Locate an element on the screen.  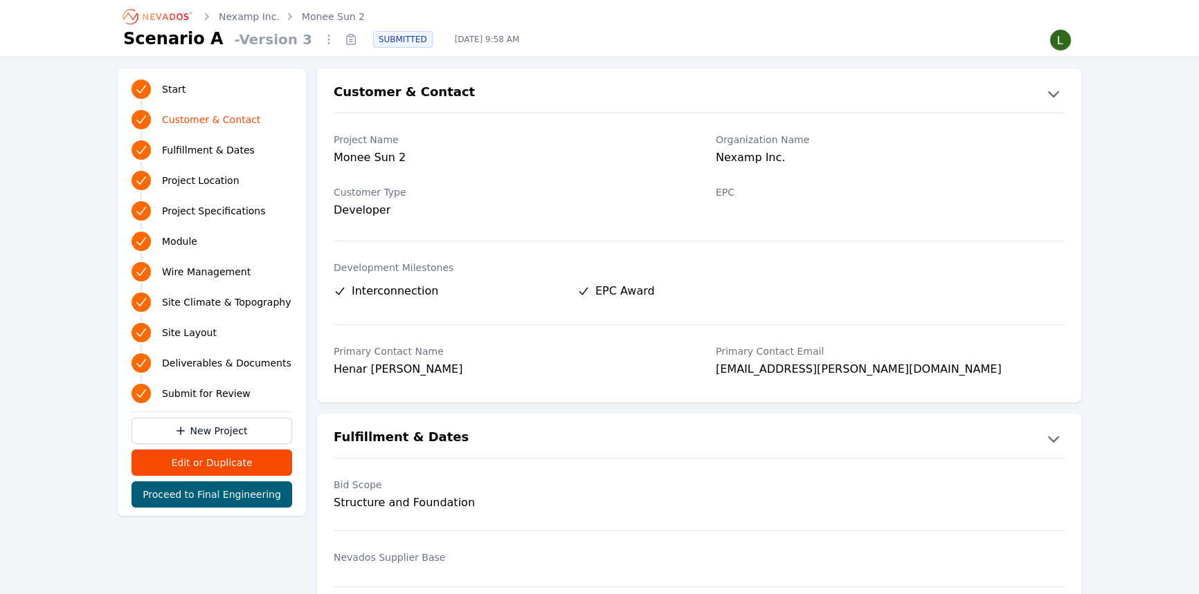
span: Fulfillment & Dates is located at coordinates (208, 150).